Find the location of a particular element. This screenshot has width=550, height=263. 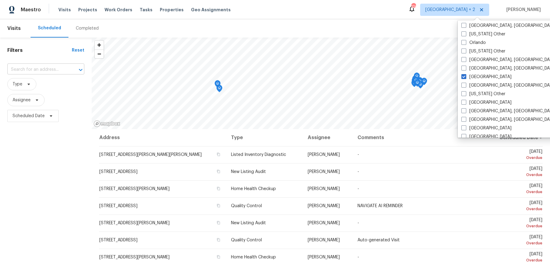

a: Mapbox homepage is located at coordinates (107, 124).